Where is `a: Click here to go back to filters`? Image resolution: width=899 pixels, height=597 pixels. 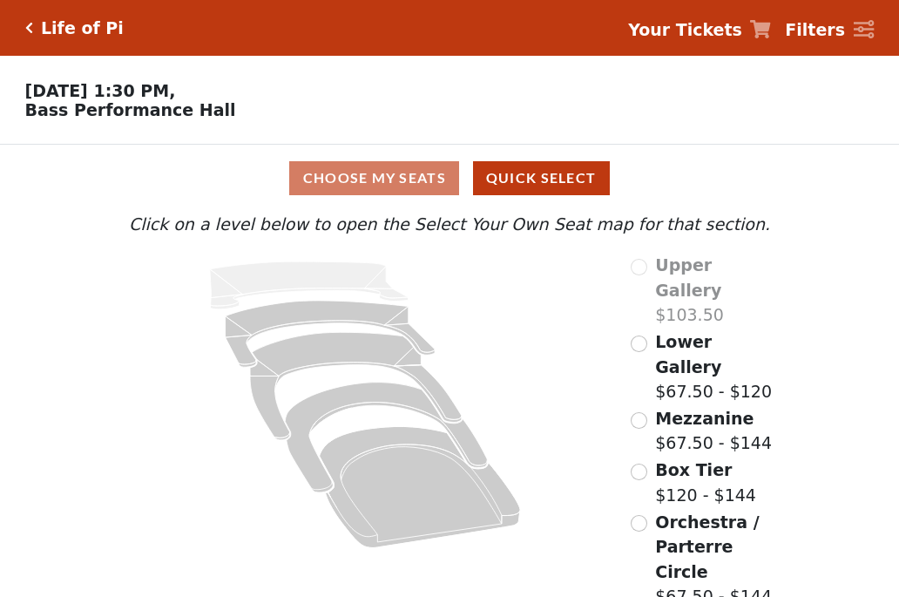
a: Click here to go back to filters is located at coordinates (29, 28).